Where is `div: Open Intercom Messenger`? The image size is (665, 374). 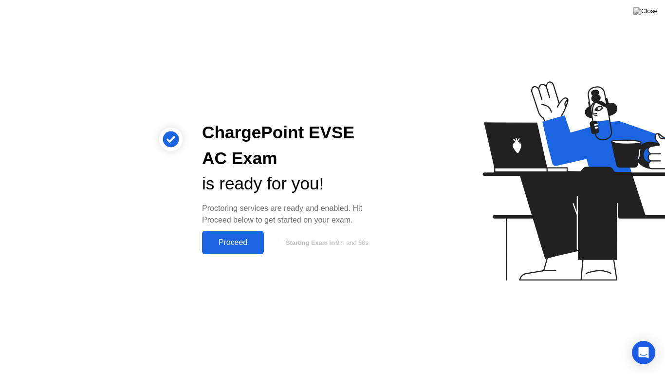
div: Open Intercom Messenger is located at coordinates (644, 352).